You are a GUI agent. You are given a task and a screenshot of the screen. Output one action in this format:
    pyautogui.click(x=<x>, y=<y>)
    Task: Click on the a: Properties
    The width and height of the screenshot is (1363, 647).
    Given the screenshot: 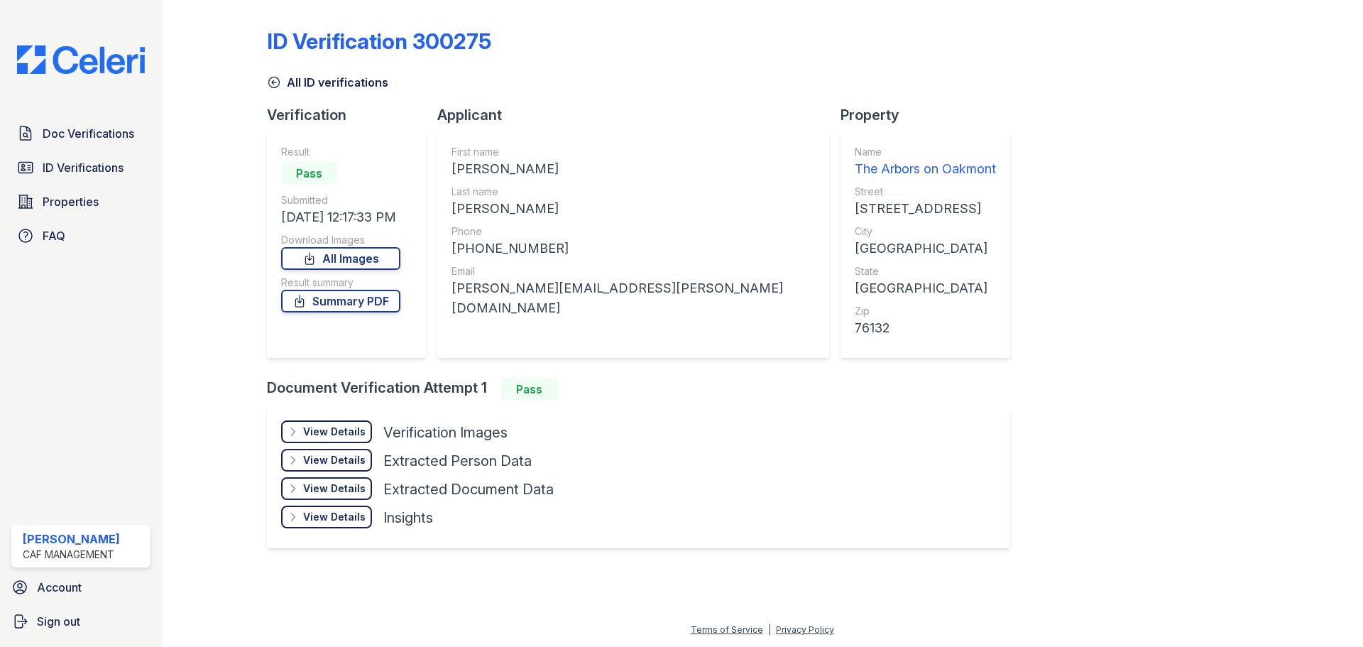 What is the action you would take?
    pyautogui.click(x=81, y=202)
    